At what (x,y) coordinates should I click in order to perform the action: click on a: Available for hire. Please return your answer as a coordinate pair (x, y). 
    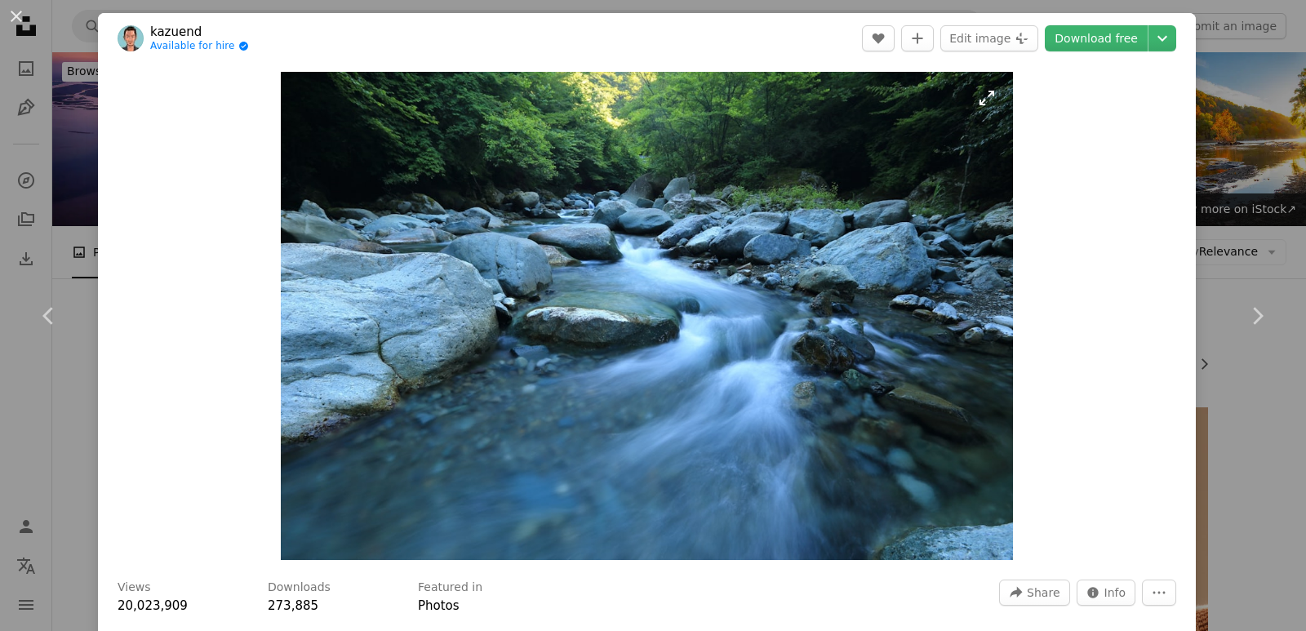
    Looking at the image, I should click on (199, 47).